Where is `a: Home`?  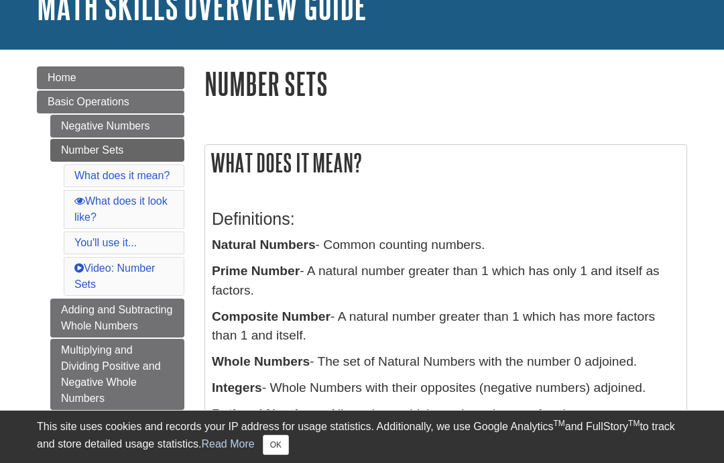 a: Home is located at coordinates (111, 78).